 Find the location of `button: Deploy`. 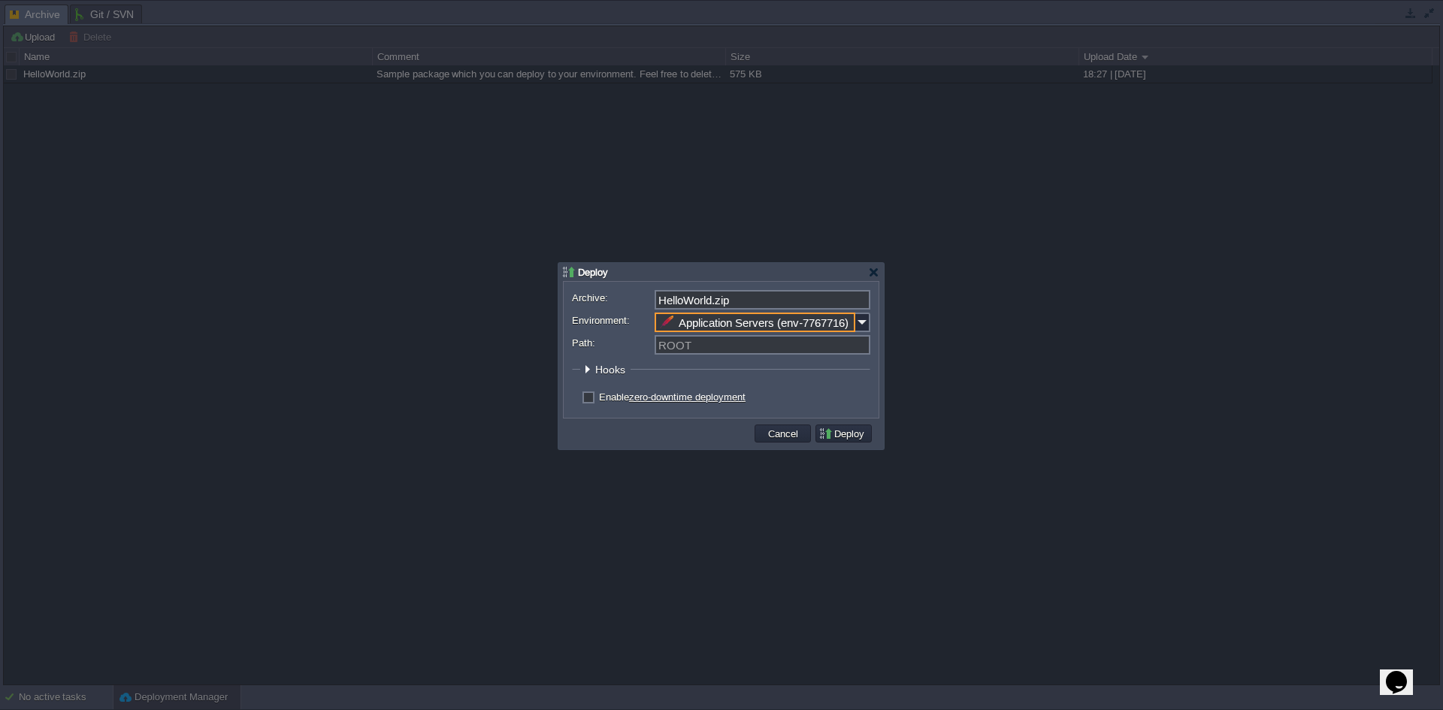

button: Deploy is located at coordinates (843, 434).